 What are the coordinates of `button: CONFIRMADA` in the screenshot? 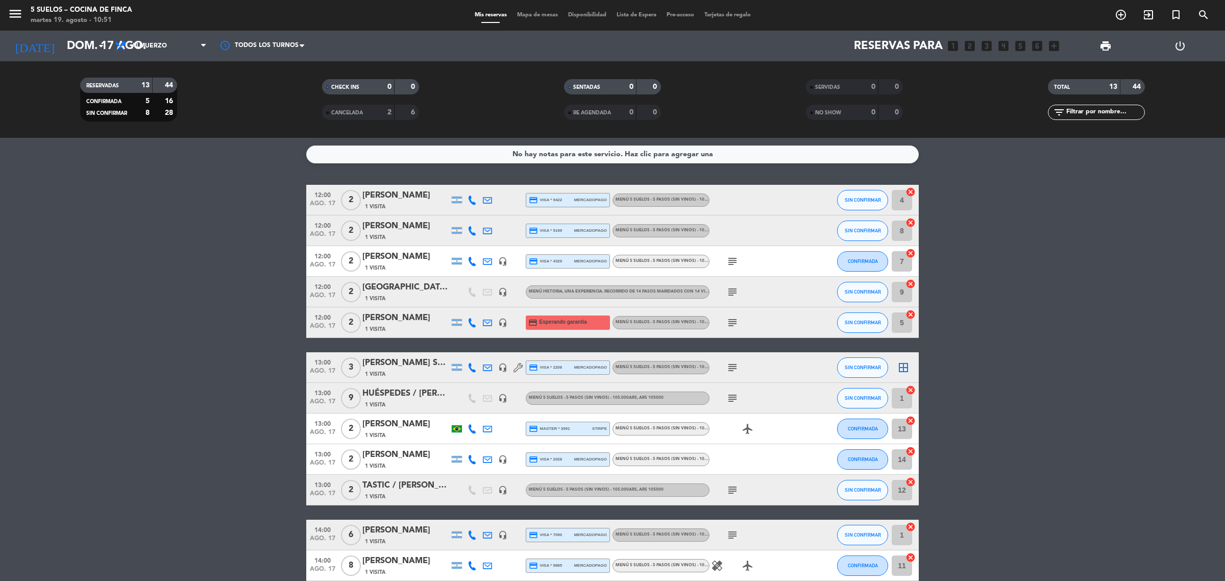 It's located at (863, 261).